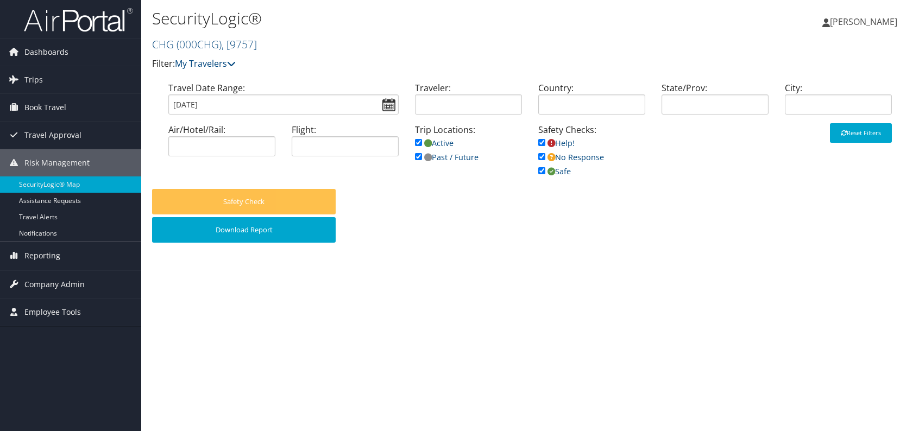 The width and height of the screenshot is (919, 431). I want to click on a: Help!, so click(556, 143).